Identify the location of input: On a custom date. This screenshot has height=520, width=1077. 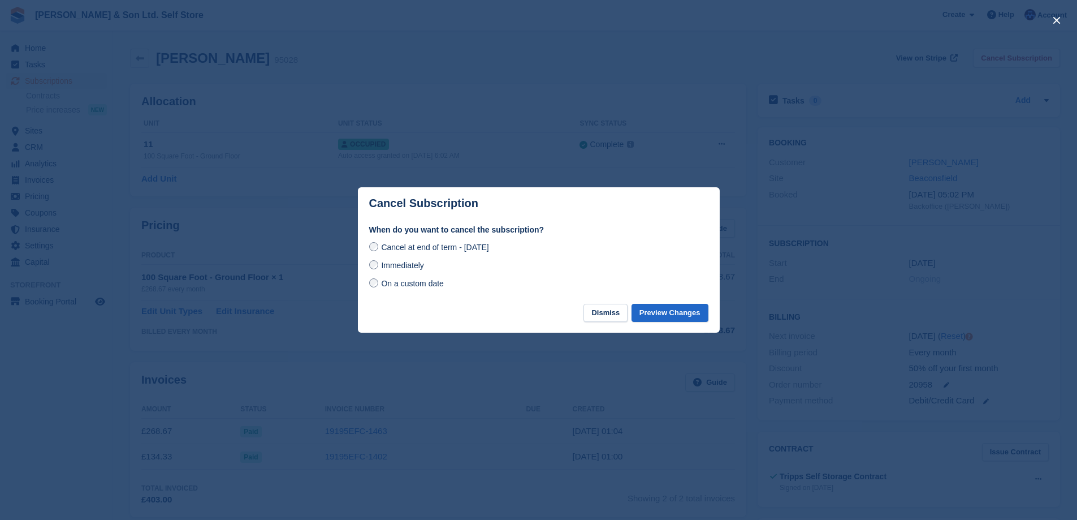
(374, 283).